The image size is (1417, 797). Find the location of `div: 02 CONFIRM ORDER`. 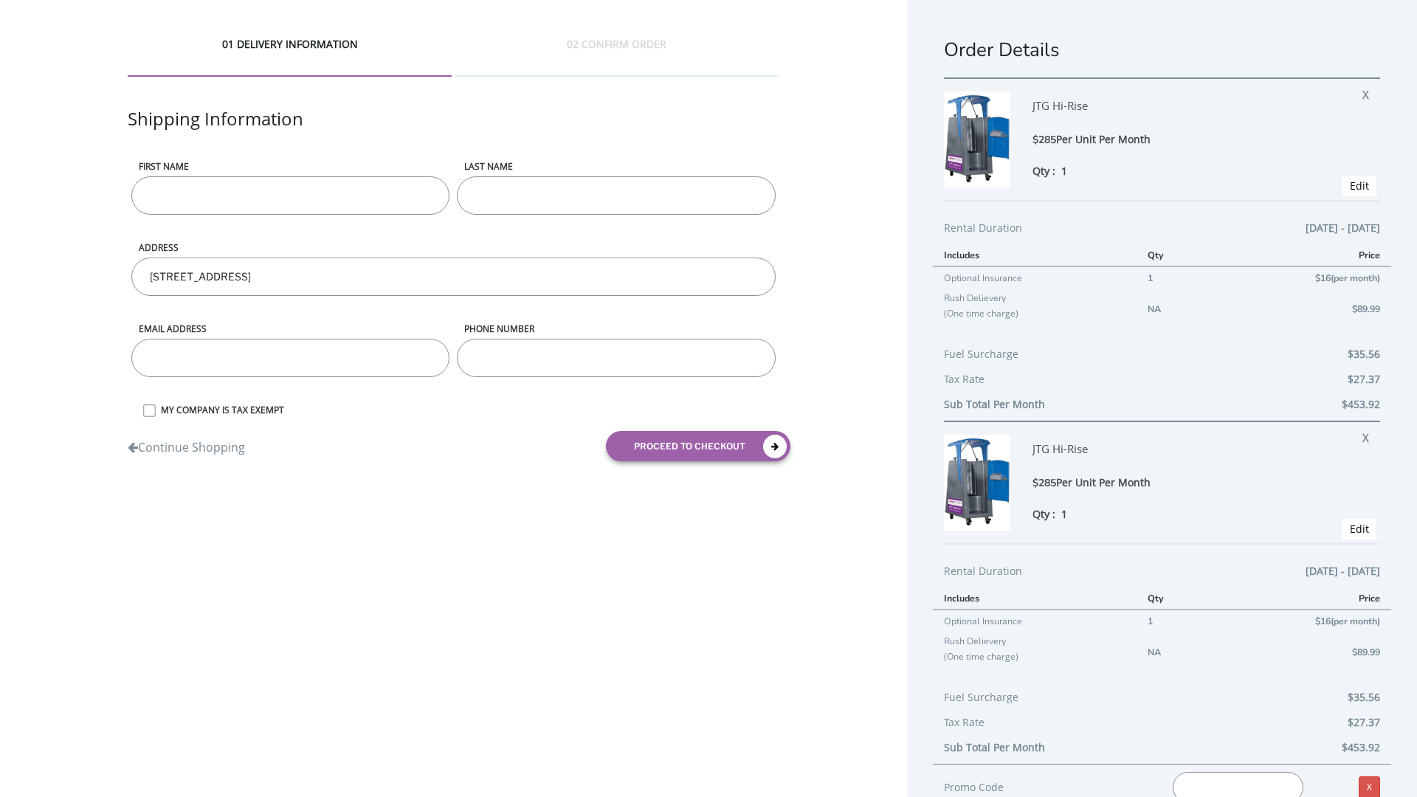

div: 02 CONFIRM ORDER is located at coordinates (616, 57).